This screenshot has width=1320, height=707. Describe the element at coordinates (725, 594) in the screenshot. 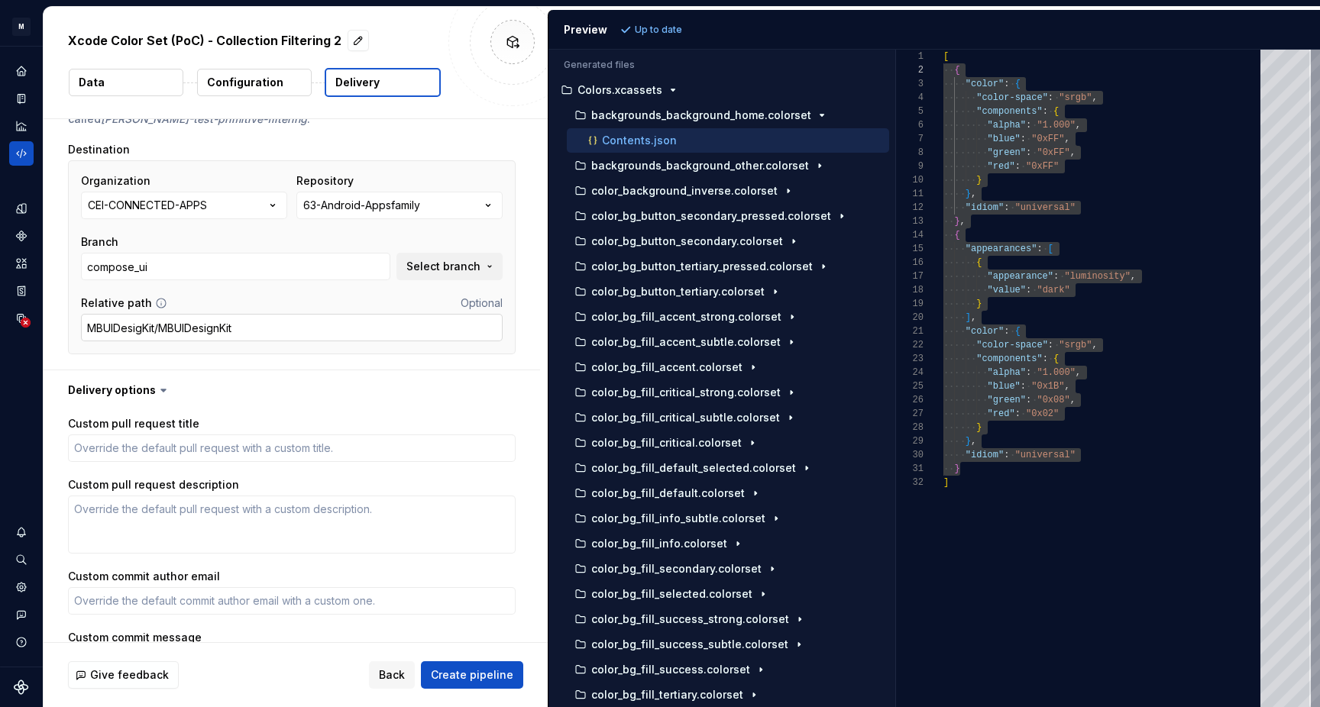

I see `button: color_bg_fill_selected.colorset` at that location.